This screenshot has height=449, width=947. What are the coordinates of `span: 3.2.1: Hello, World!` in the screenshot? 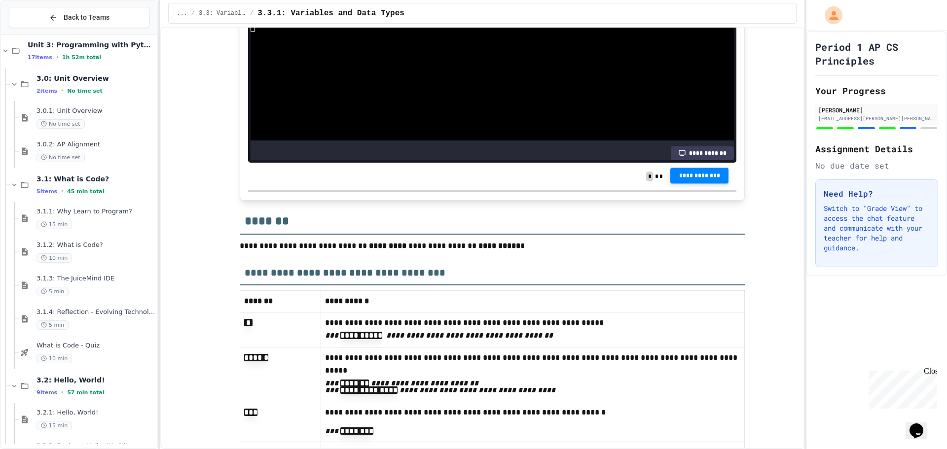 It's located at (96, 413).